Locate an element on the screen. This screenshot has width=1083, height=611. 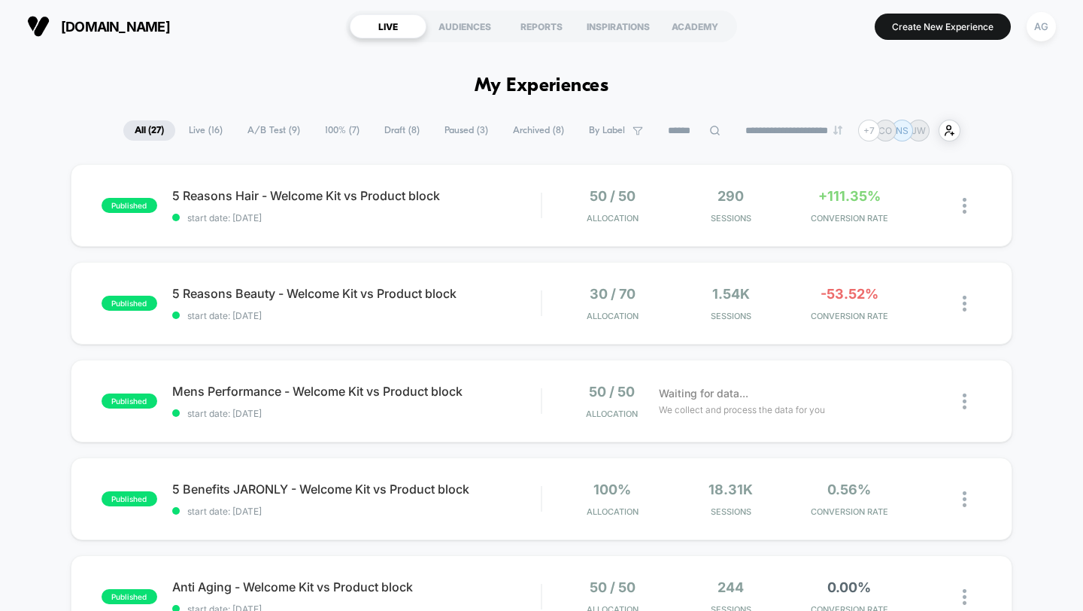
div: REPORTS is located at coordinates (541, 26).